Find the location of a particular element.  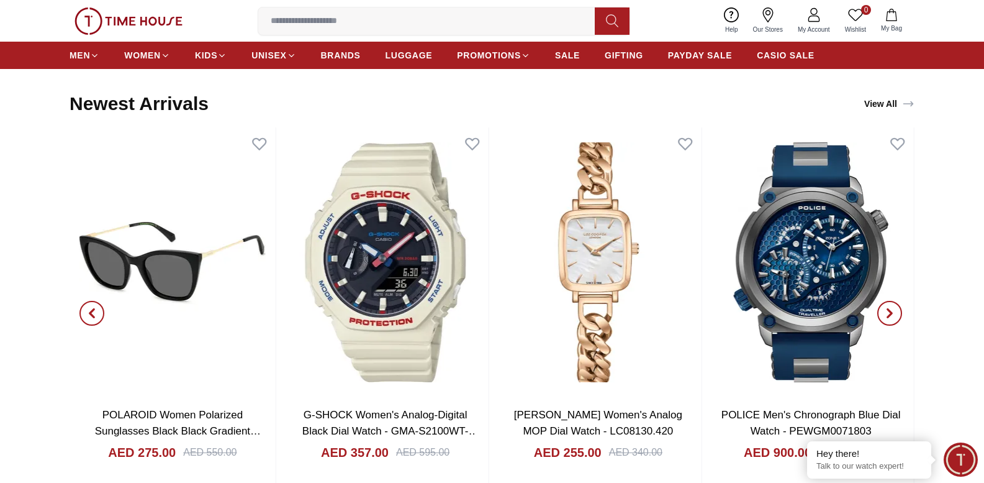

a: Our Stores is located at coordinates (768, 20).